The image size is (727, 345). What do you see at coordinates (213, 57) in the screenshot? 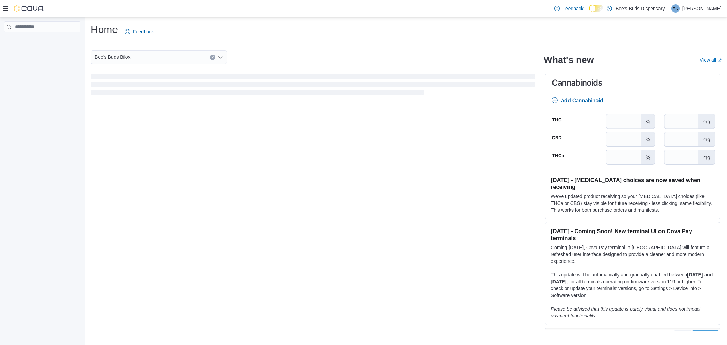
I see `button: Clear input` at bounding box center [213, 57].